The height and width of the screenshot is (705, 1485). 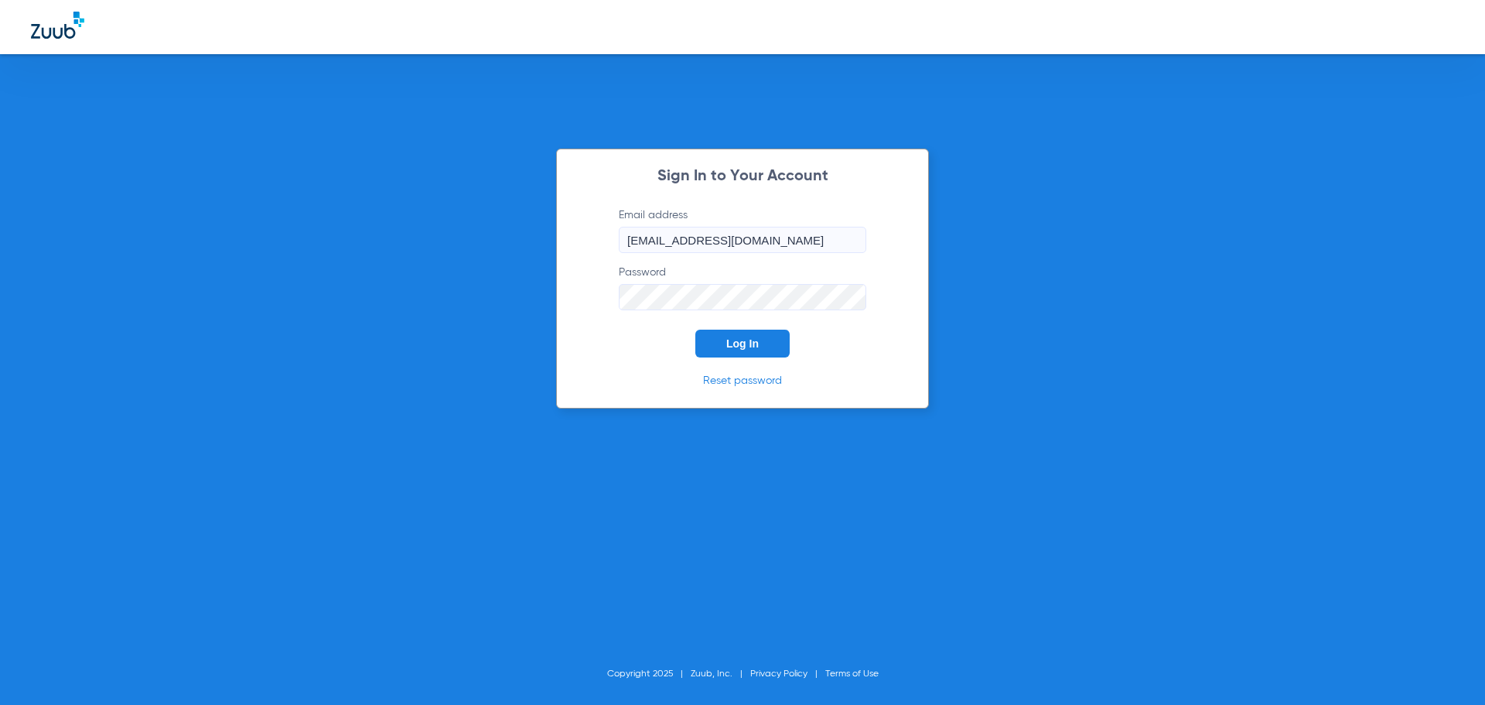 I want to click on input: Email address, so click(x=743, y=240).